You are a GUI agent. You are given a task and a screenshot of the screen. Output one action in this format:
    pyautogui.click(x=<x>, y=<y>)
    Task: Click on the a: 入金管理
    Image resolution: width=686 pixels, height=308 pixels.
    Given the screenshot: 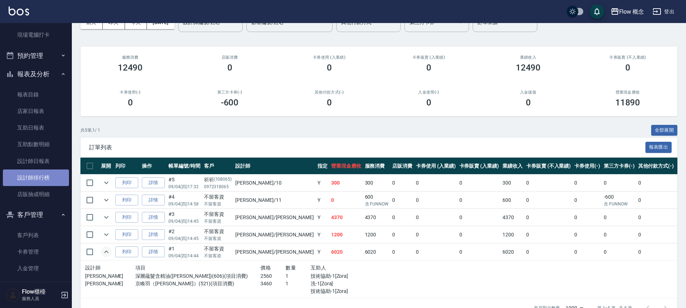 What is the action you would take?
    pyautogui.click(x=36, y=268)
    